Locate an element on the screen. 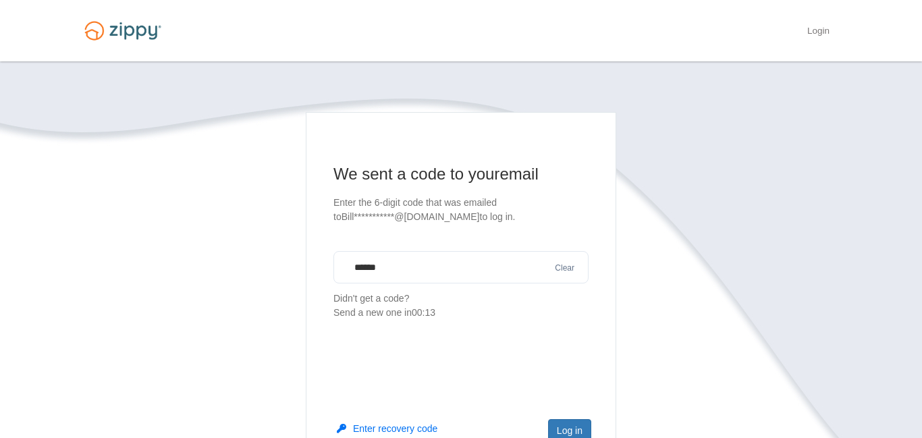  button: Clear is located at coordinates (564, 268).